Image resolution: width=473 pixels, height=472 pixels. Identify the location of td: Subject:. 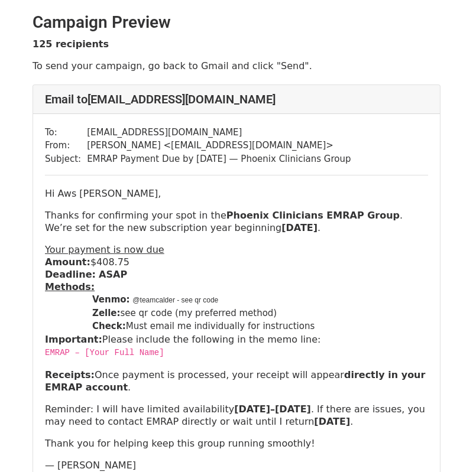
(66, 159).